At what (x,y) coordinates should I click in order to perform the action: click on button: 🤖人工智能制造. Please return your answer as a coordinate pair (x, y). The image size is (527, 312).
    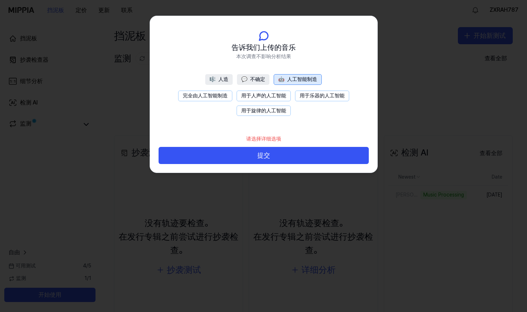
    Looking at the image, I should click on (297, 79).